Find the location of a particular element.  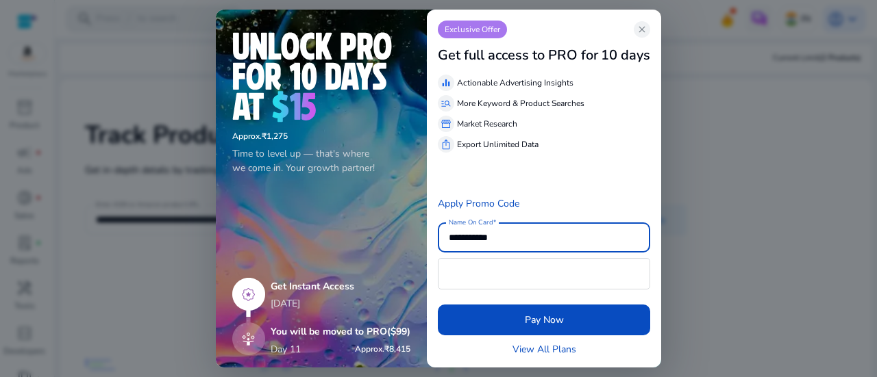

h5: Get Instant Access is located at coordinates (340, 287).